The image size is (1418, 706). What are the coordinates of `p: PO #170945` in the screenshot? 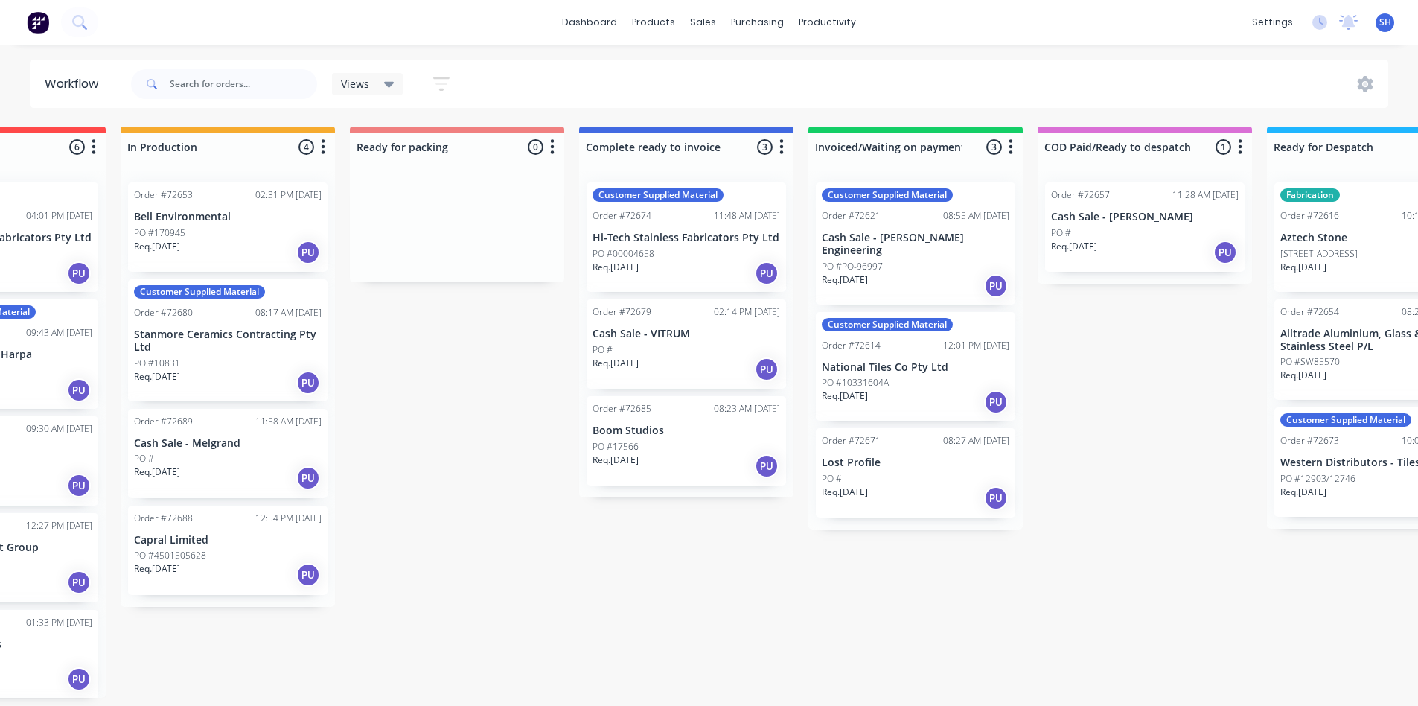 It's located at (159, 233).